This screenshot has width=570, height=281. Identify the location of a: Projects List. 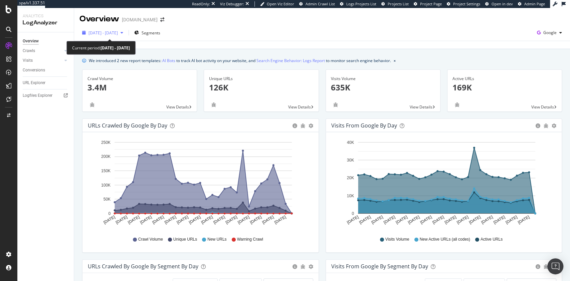
(395, 4).